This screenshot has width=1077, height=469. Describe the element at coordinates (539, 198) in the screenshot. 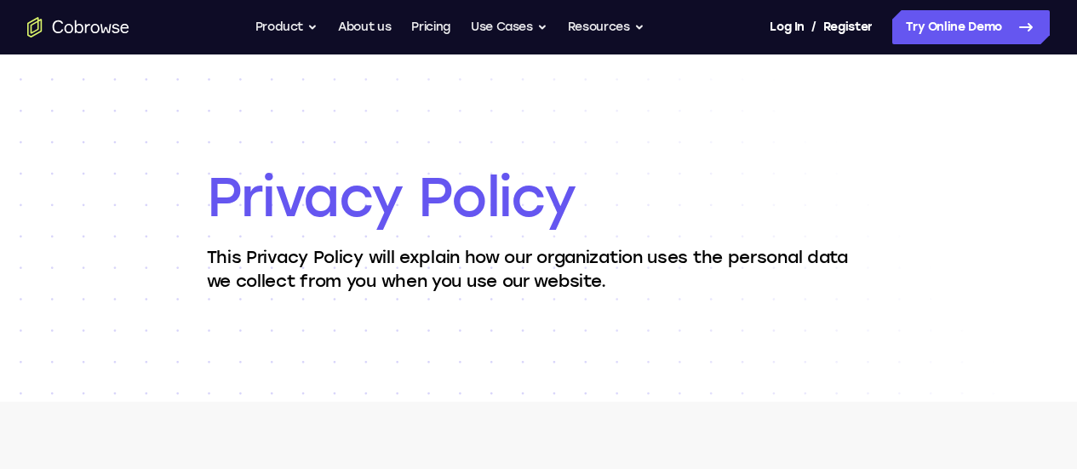

I see `h1: Privacy Policy` at that location.